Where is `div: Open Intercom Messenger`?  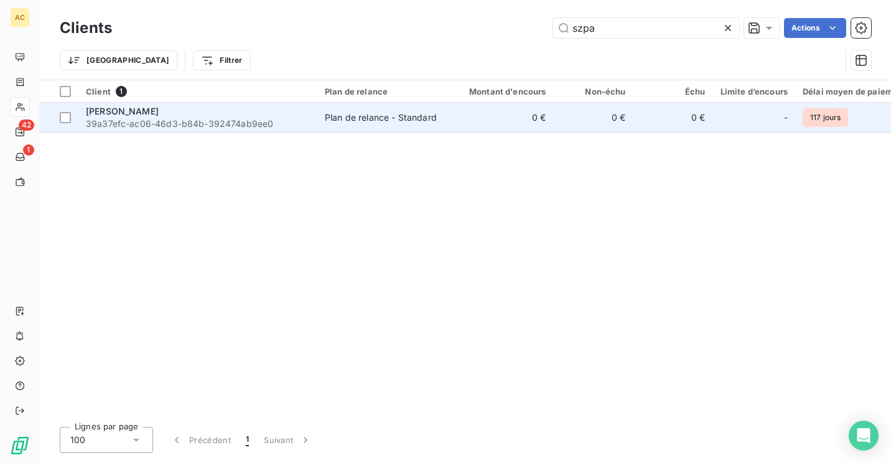
div: Open Intercom Messenger is located at coordinates (863, 435).